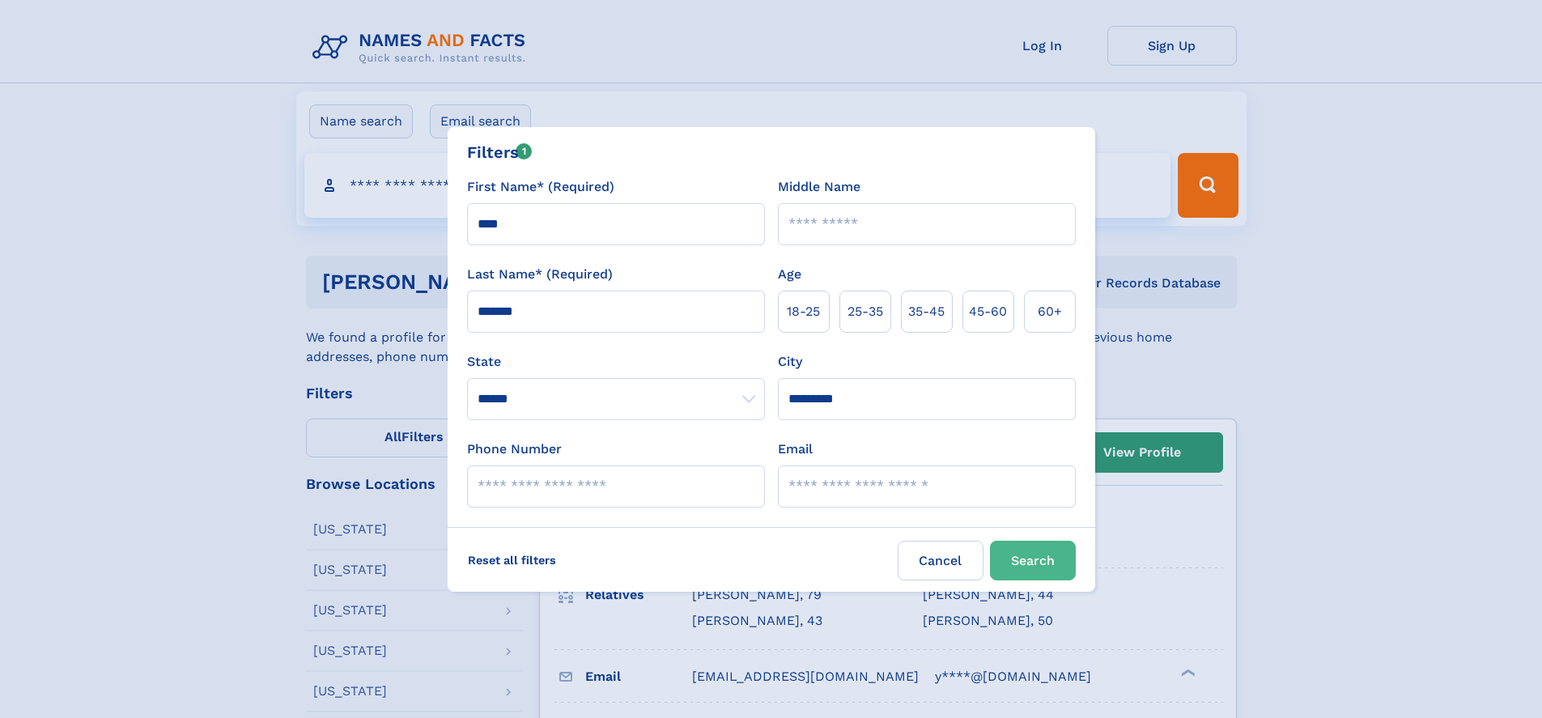 The height and width of the screenshot is (718, 1542). Describe the element at coordinates (790, 362) in the screenshot. I see `label: City` at that location.